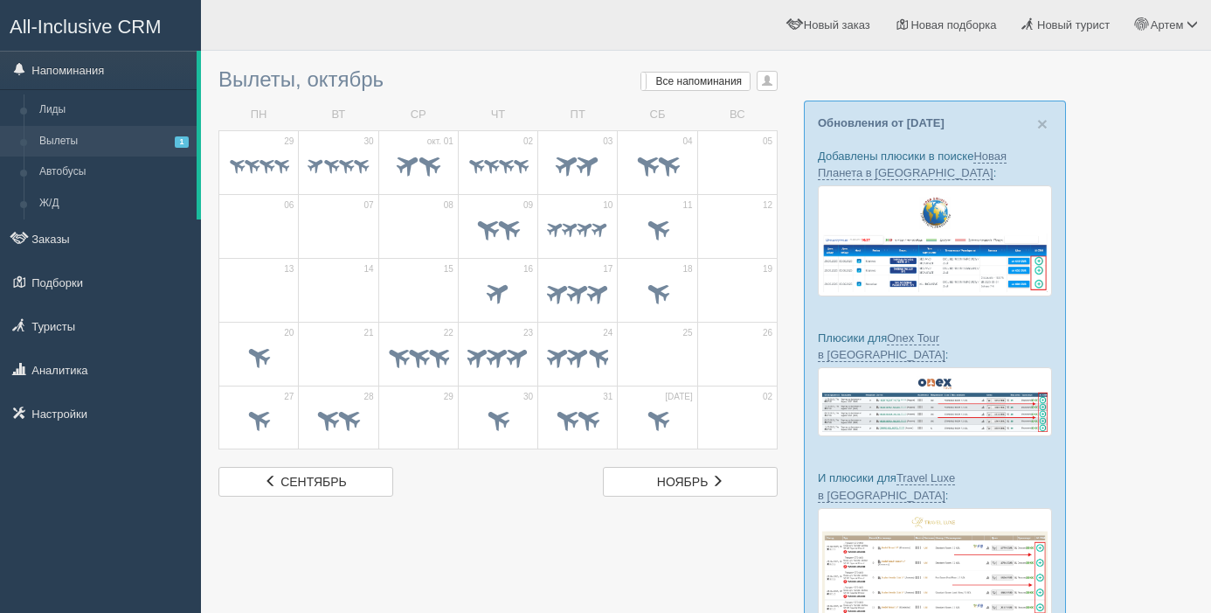  I want to click on a: сентябрь, so click(306, 482).